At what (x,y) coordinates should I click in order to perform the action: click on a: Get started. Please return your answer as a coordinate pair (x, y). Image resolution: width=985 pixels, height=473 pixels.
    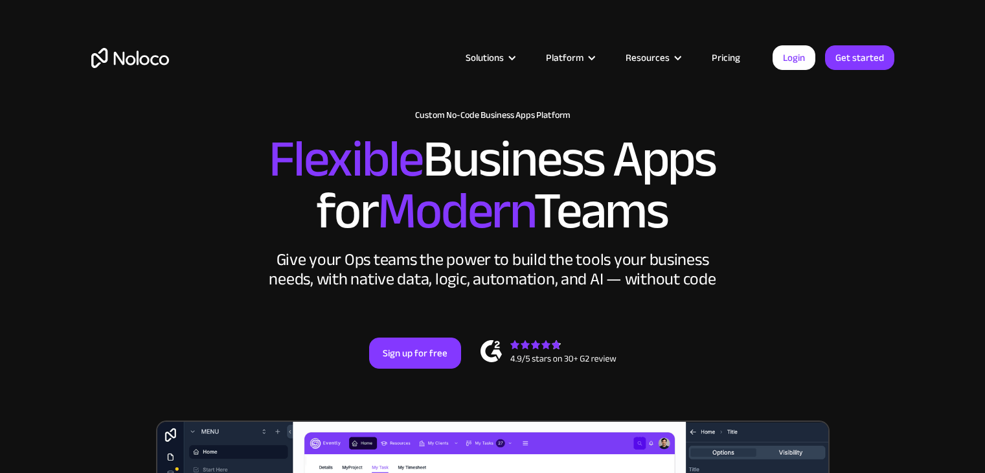
    Looking at the image, I should click on (859, 58).